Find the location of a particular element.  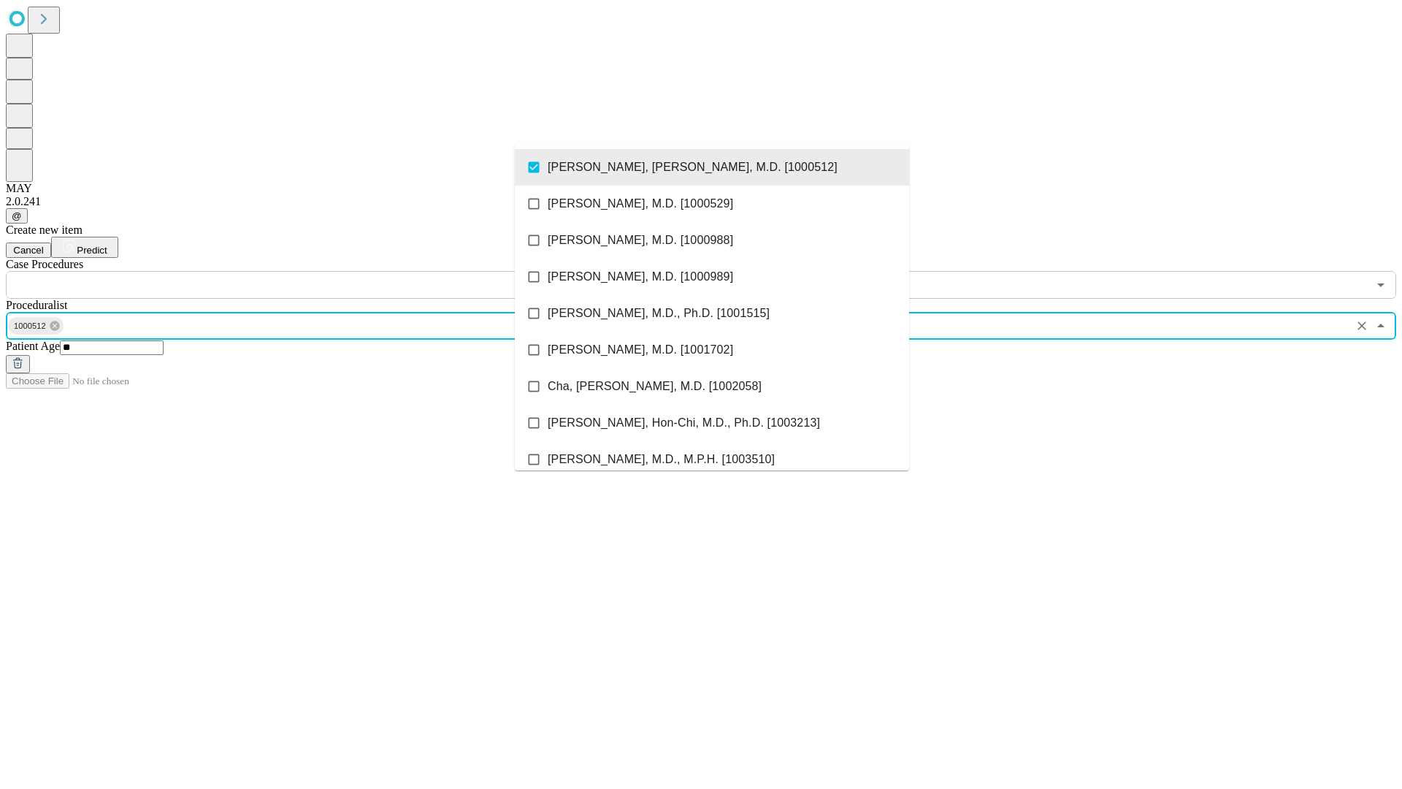

span: 1000512 is located at coordinates (30, 326).